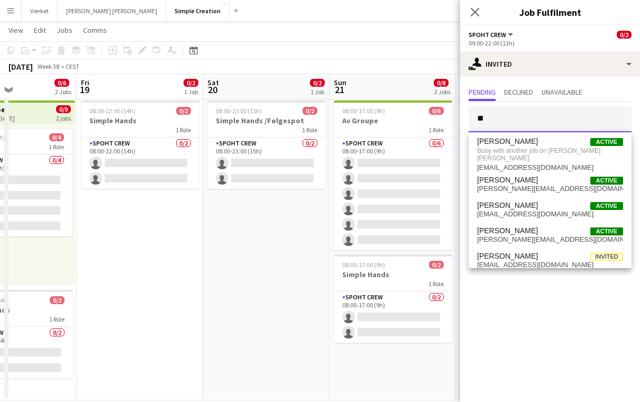 The width and height of the screenshot is (640, 402). Describe the element at coordinates (95, 30) in the screenshot. I see `a: Comms` at that location.